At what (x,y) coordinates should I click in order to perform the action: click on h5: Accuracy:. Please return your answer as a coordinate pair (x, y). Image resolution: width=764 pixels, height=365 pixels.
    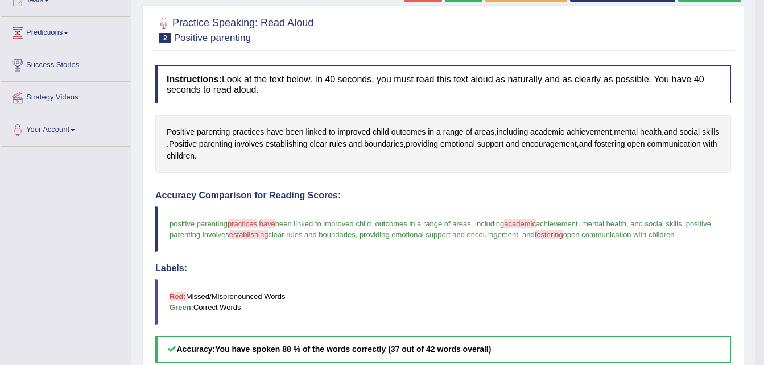
    Looking at the image, I should click on (443, 349).